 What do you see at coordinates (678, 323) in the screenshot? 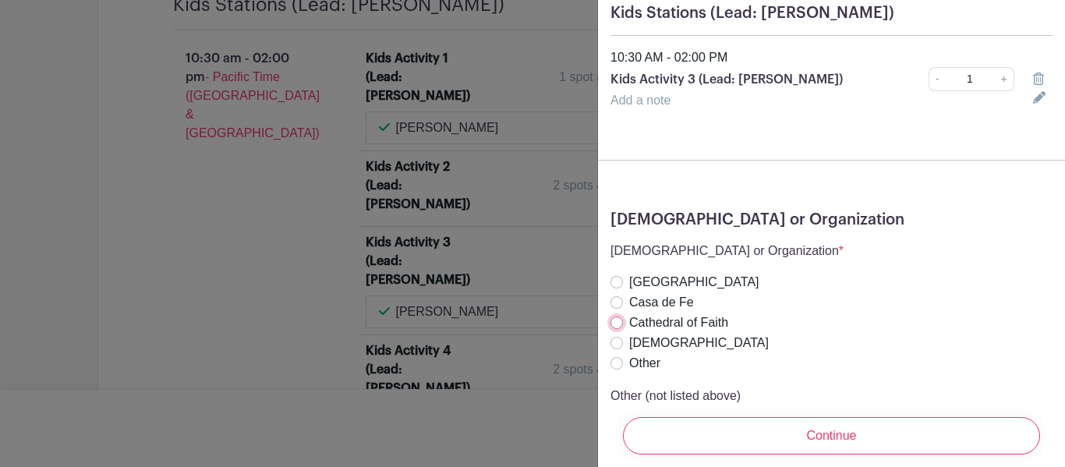
I see `label: Cathedral of Faith` at bounding box center [678, 323].